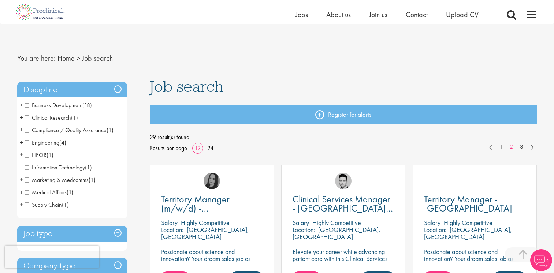  I want to click on img: Chatbot, so click(541, 260).